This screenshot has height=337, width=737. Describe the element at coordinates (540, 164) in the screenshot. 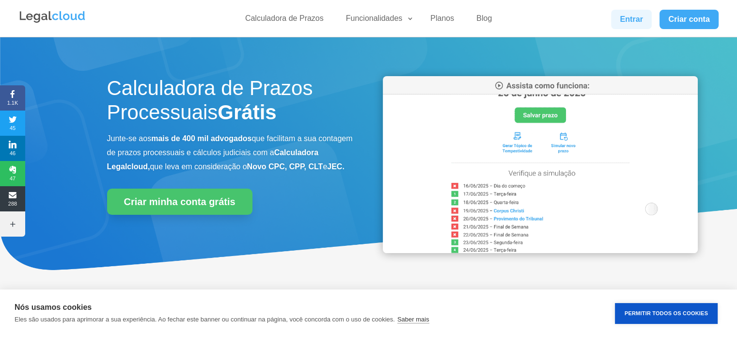

I see `img: Calculadora de Prazos Processuais da Legalcloud` at that location.